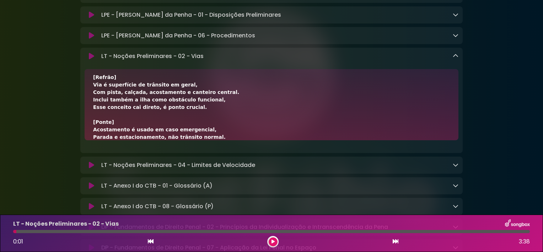  What do you see at coordinates (158, 206) in the screenshot?
I see `p: LT - Anexo I do CTB - 08 - Glossário (P)` at bounding box center [158, 206].